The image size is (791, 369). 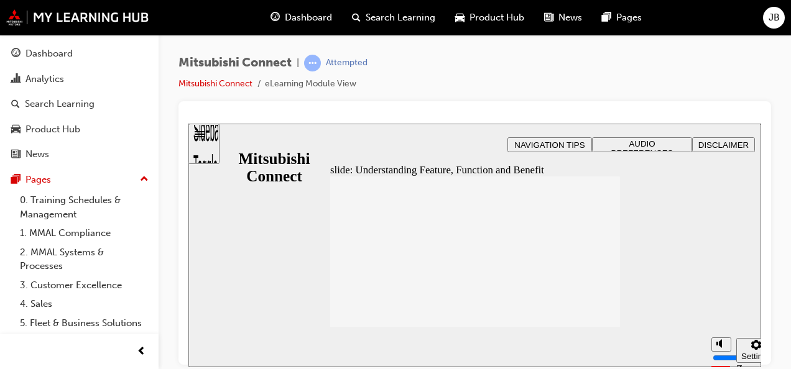 What do you see at coordinates (45, 79) in the screenshot?
I see `div: Analytics` at bounding box center [45, 79].